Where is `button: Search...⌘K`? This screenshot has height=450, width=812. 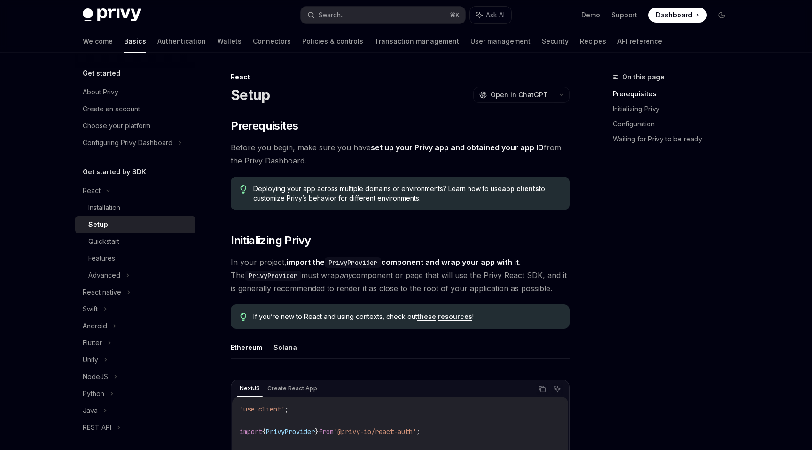 button: Search...⌘K is located at coordinates (383, 15).